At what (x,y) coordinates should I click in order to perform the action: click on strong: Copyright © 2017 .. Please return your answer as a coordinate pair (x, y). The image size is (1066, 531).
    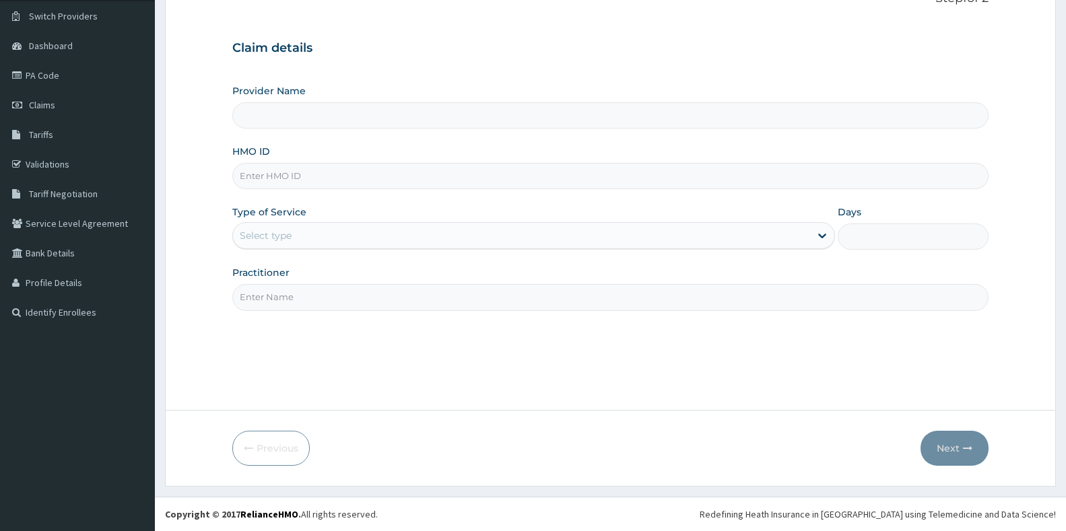
    Looking at the image, I should click on (233, 515).